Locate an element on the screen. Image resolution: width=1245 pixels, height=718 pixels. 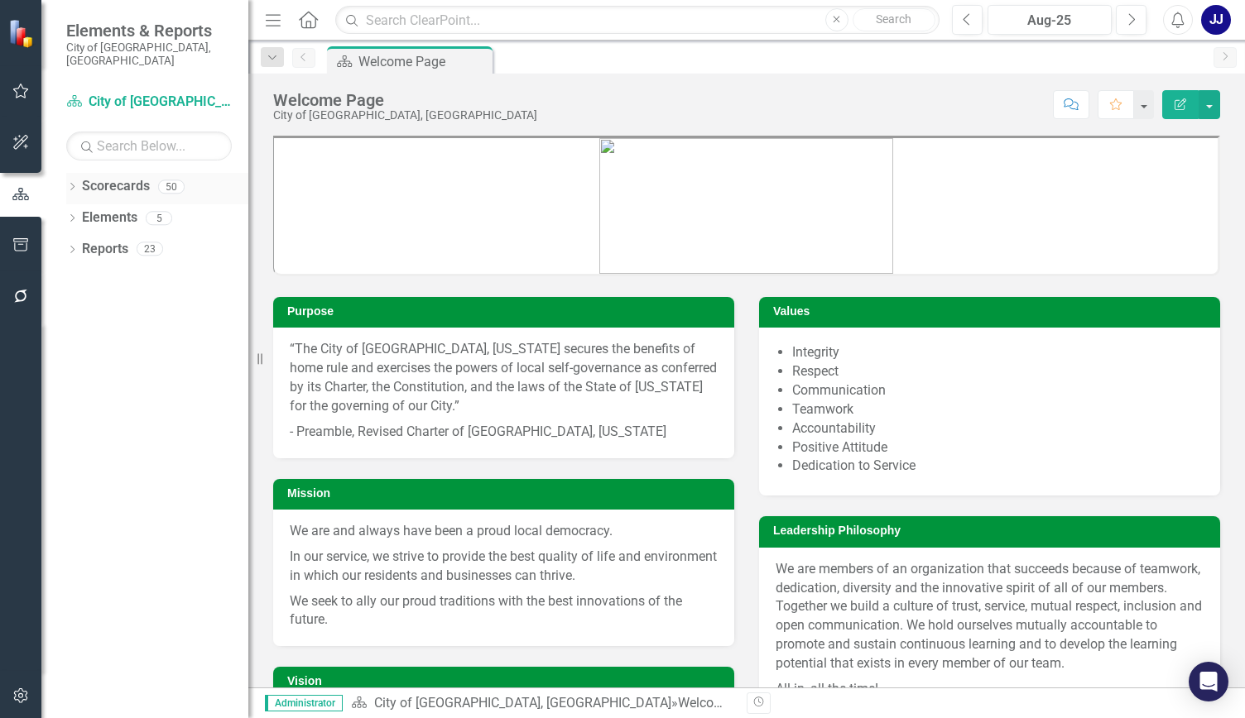
li: Accountability is located at coordinates (997, 429).